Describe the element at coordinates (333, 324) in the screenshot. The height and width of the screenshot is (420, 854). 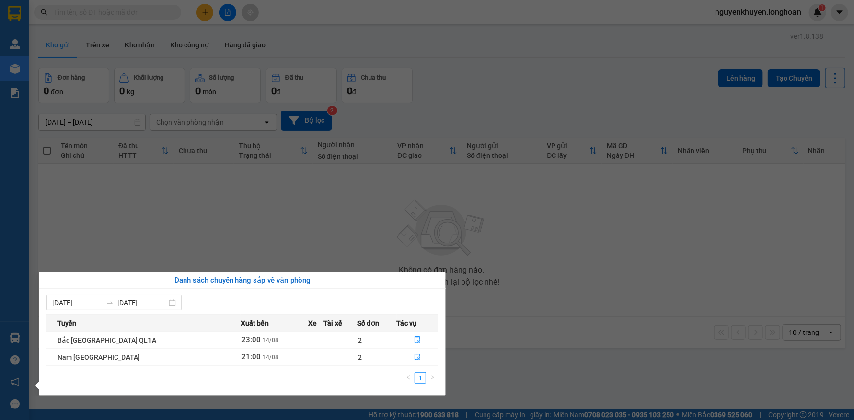
I see `span: Tài xế` at that location.